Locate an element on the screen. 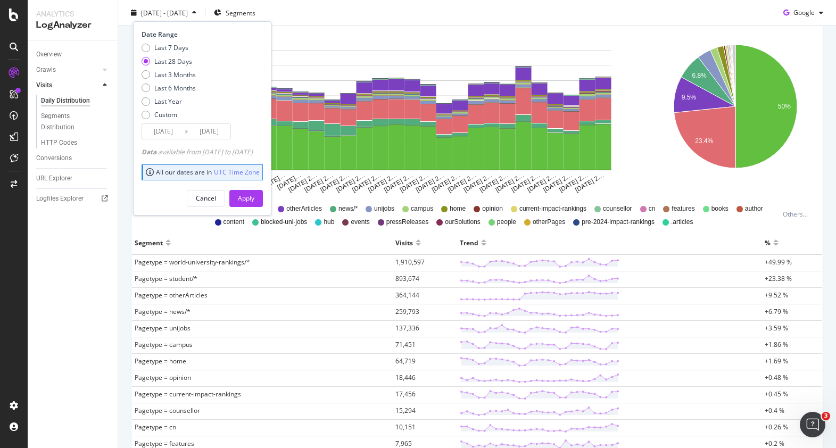  span: +6.79 % is located at coordinates (776, 311).